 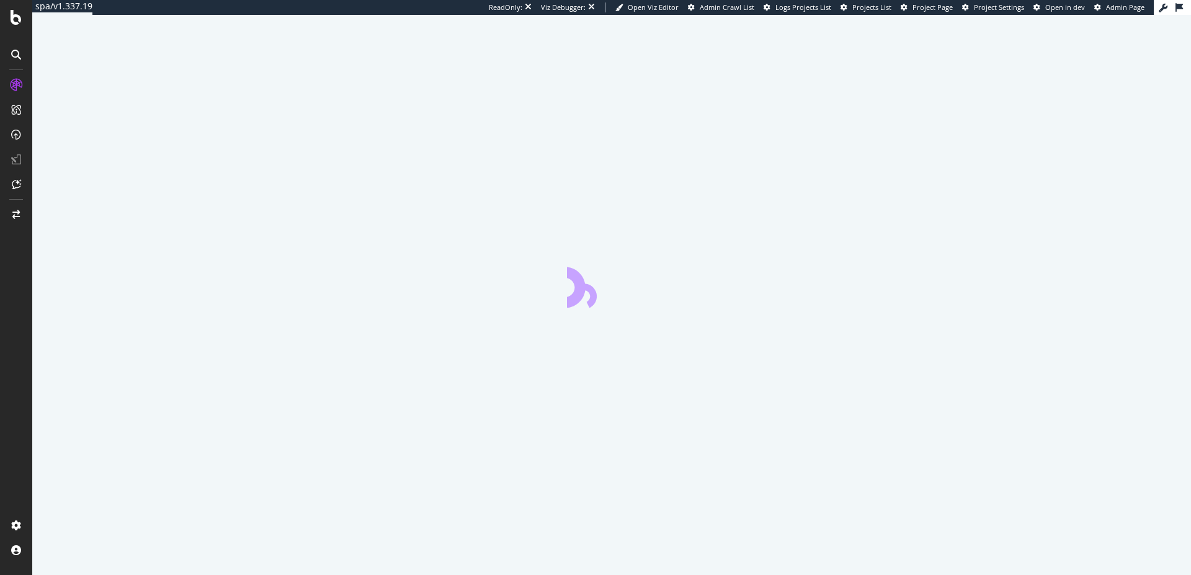 I want to click on a: Admin Page, so click(x=1119, y=7).